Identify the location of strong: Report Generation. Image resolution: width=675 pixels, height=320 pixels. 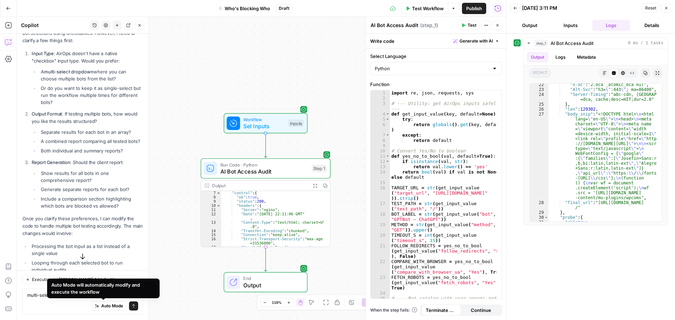
(51, 162).